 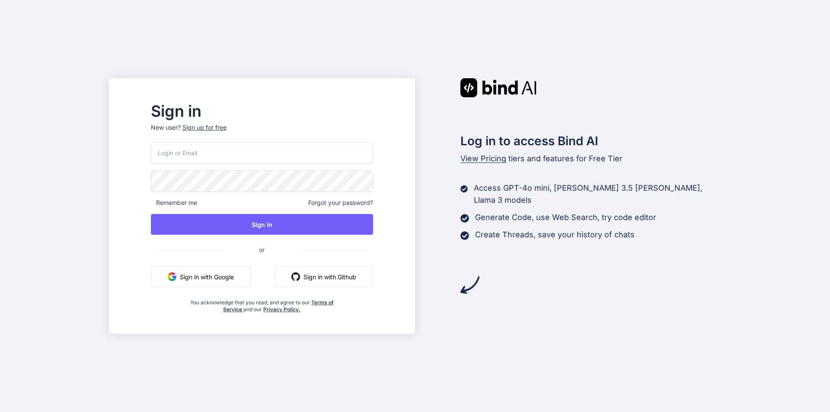 I want to click on img: google, so click(x=172, y=277).